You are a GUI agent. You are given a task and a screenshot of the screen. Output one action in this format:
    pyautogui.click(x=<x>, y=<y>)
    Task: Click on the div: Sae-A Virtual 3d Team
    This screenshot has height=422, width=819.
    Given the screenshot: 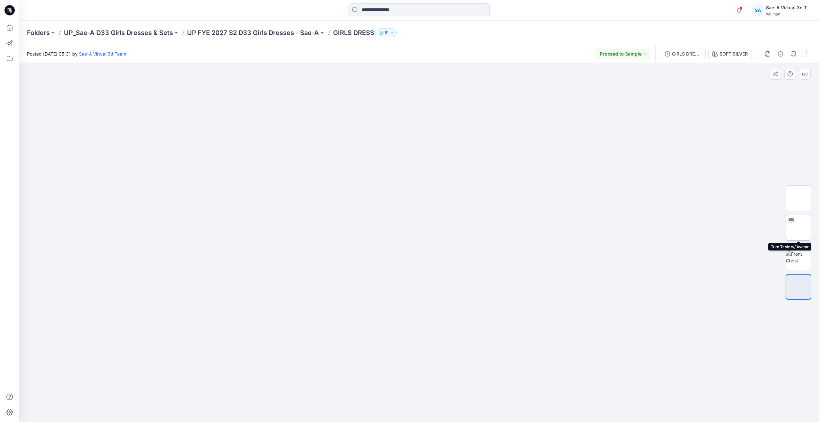 What is the action you would take?
    pyautogui.click(x=789, y=8)
    